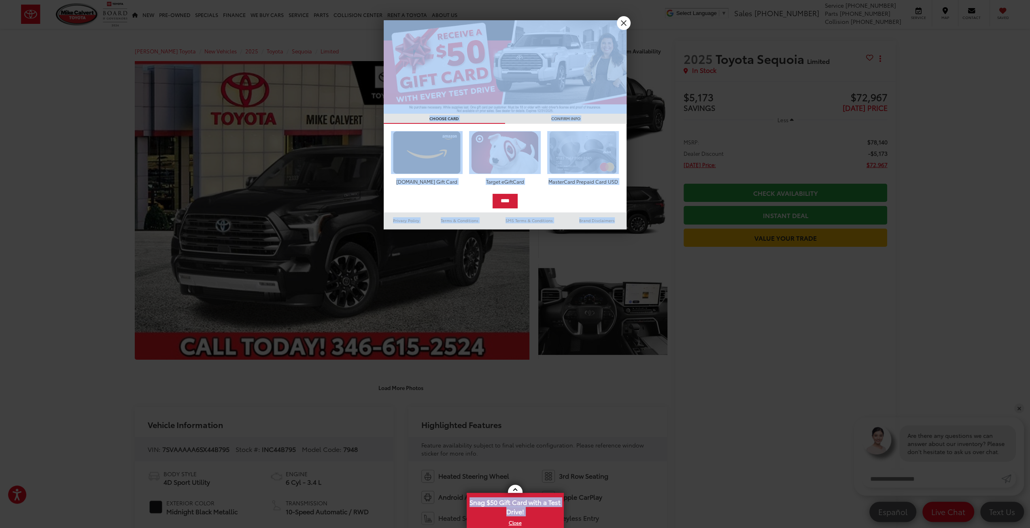  What do you see at coordinates (459, 221) in the screenshot?
I see `a: Terms & Conditions` at bounding box center [459, 221].